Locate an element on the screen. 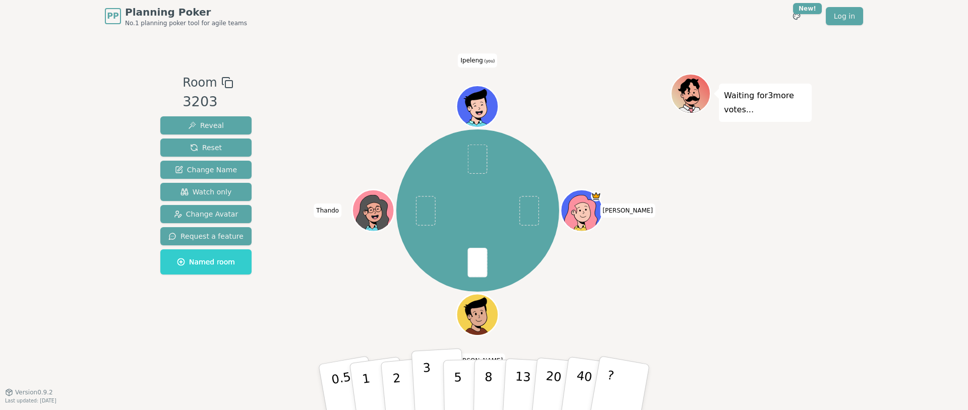  div: New! is located at coordinates (807, 9).